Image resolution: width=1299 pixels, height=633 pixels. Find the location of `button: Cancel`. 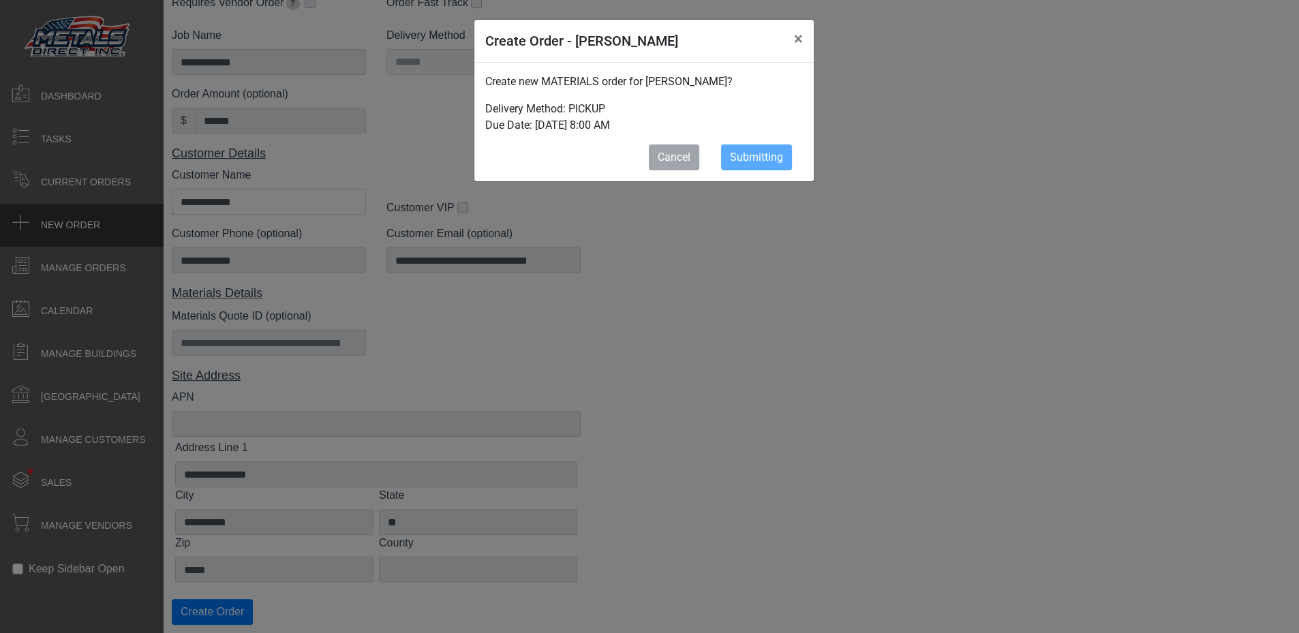

button: Cancel is located at coordinates (674, 157).